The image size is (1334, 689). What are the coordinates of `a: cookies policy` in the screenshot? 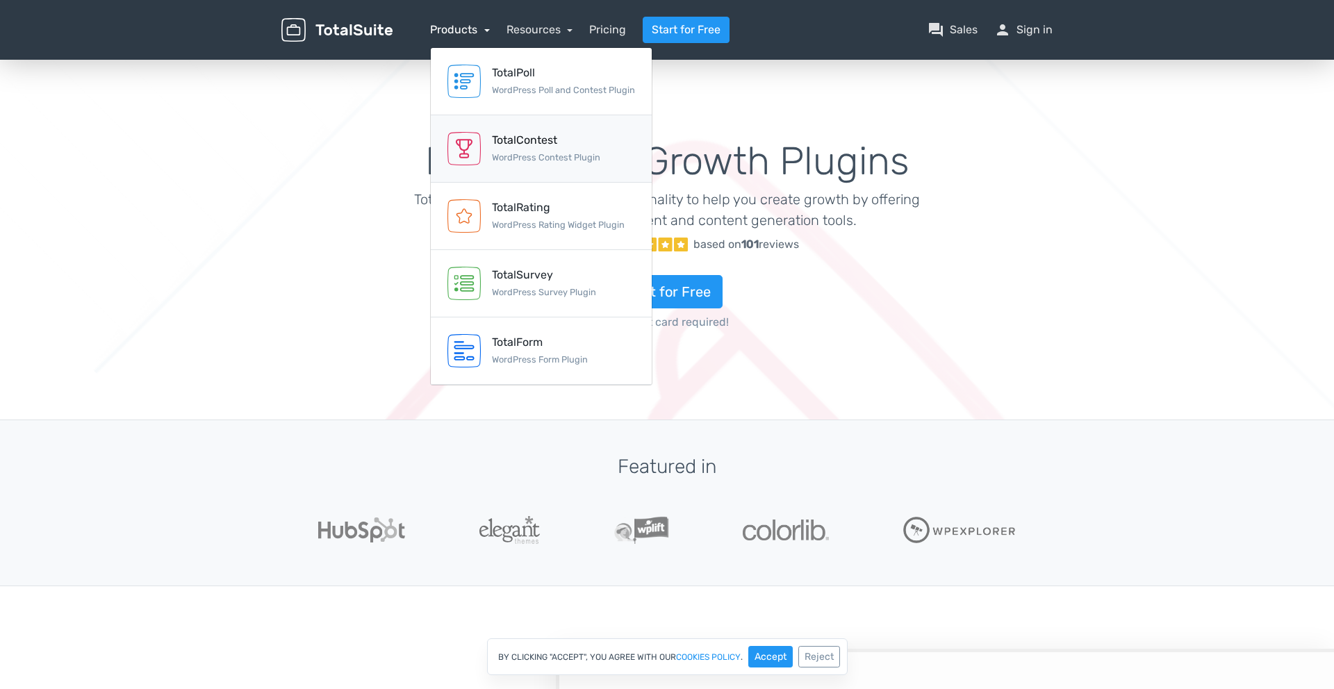 It's located at (708, 657).